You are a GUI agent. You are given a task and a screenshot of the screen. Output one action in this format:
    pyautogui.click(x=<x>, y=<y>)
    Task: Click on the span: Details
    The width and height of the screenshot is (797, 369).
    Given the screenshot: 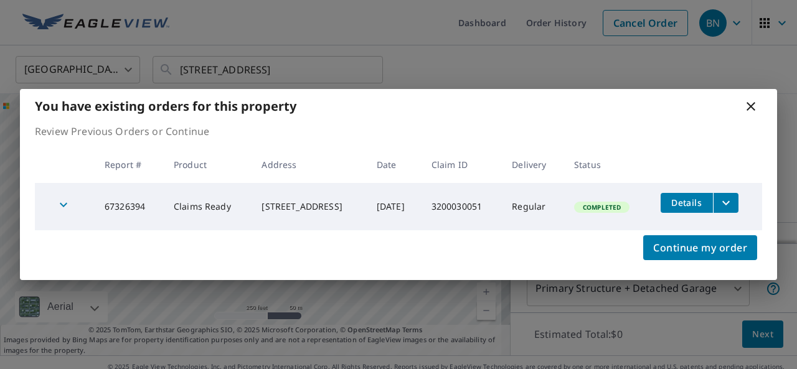 What is the action you would take?
    pyautogui.click(x=687, y=202)
    